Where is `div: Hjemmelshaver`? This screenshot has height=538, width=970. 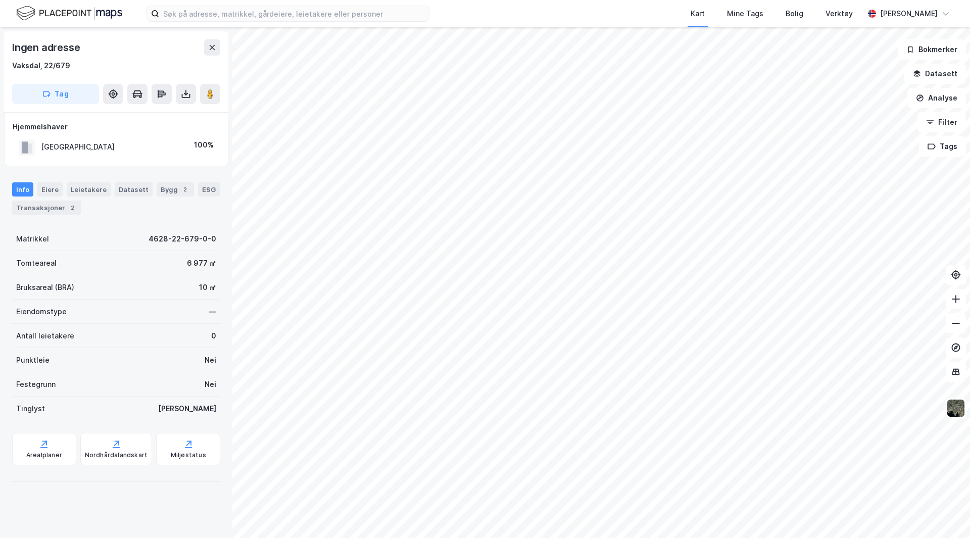 div: Hjemmelshaver is located at coordinates (116, 127).